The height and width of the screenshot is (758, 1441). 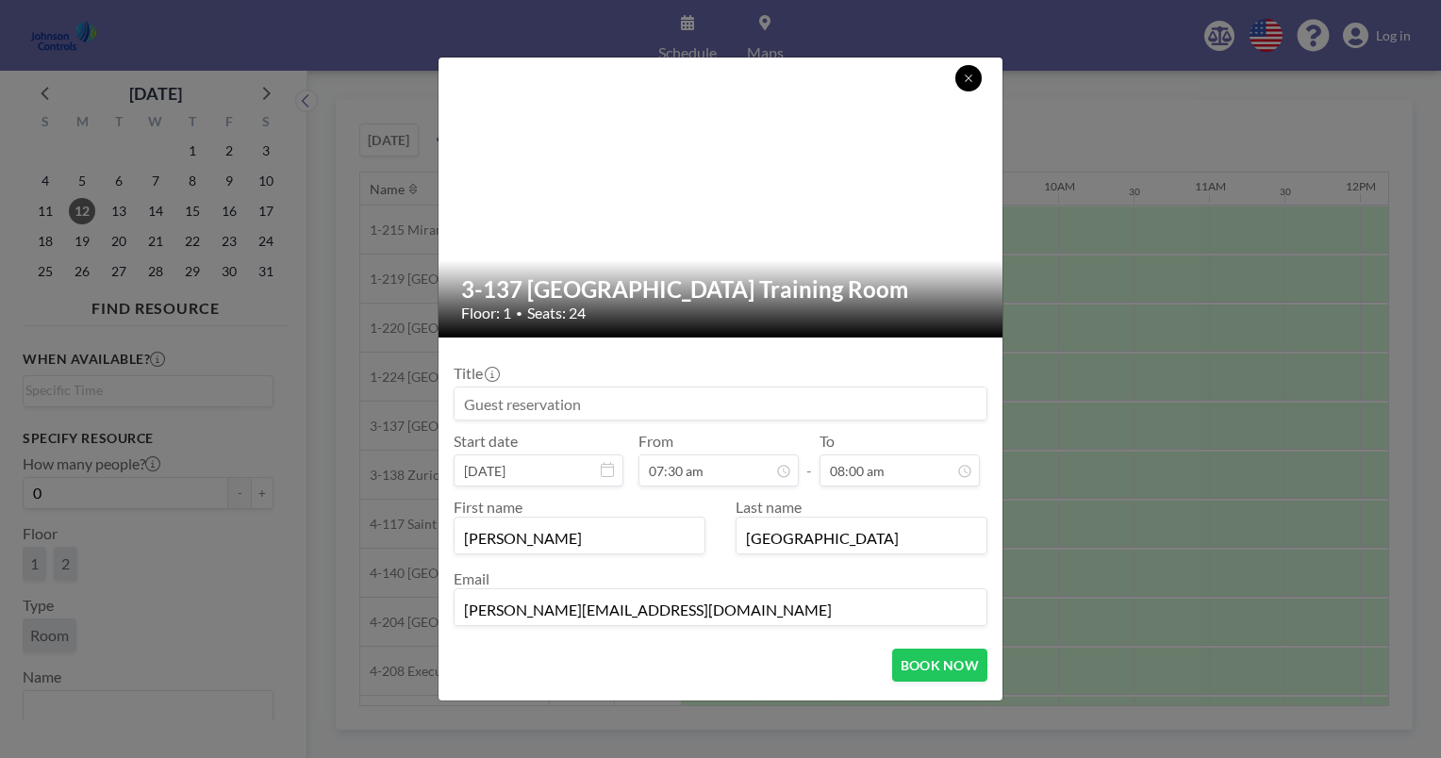 I want to click on input: Last name, so click(x=861, y=538).